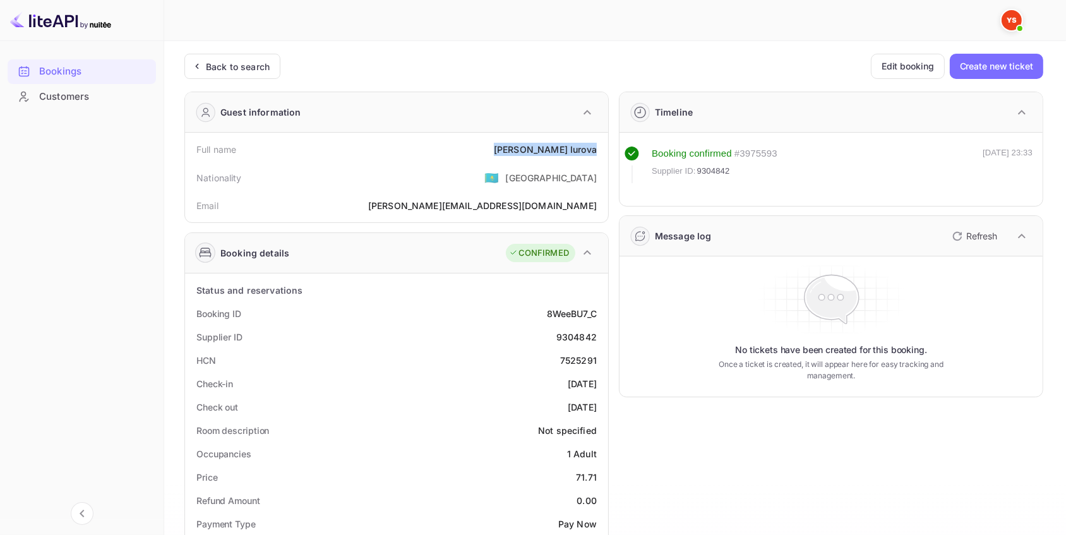 This screenshot has width=1066, height=535. I want to click on div: Booking ID, so click(218, 313).